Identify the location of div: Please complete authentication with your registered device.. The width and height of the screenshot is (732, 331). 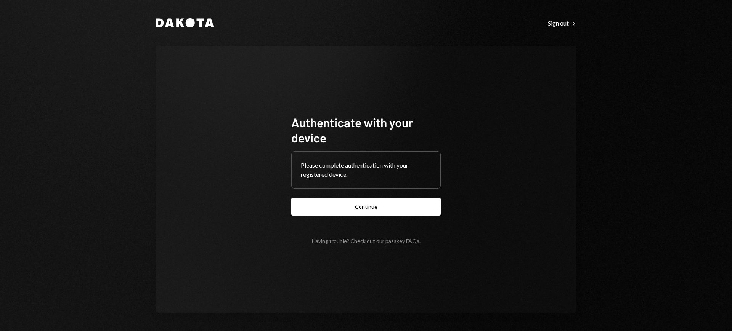
(366, 170).